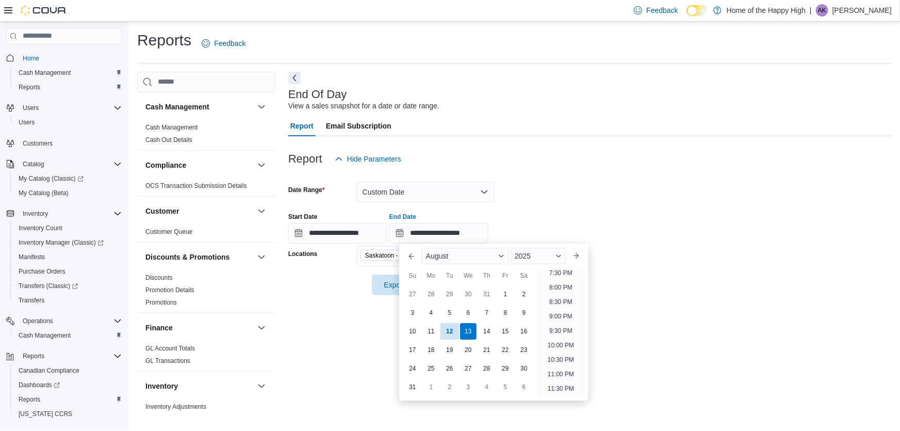 The width and height of the screenshot is (900, 431). What do you see at coordinates (49, 370) in the screenshot?
I see `span: Canadian Compliance` at bounding box center [49, 370].